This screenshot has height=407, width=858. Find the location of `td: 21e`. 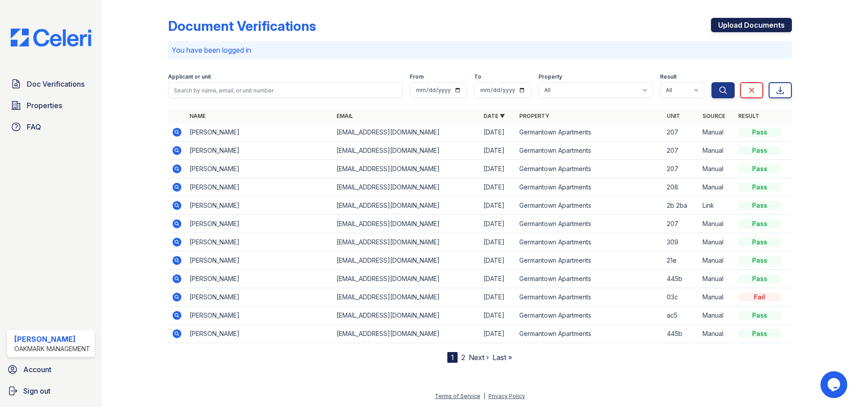

td: 21e is located at coordinates (681, 260).